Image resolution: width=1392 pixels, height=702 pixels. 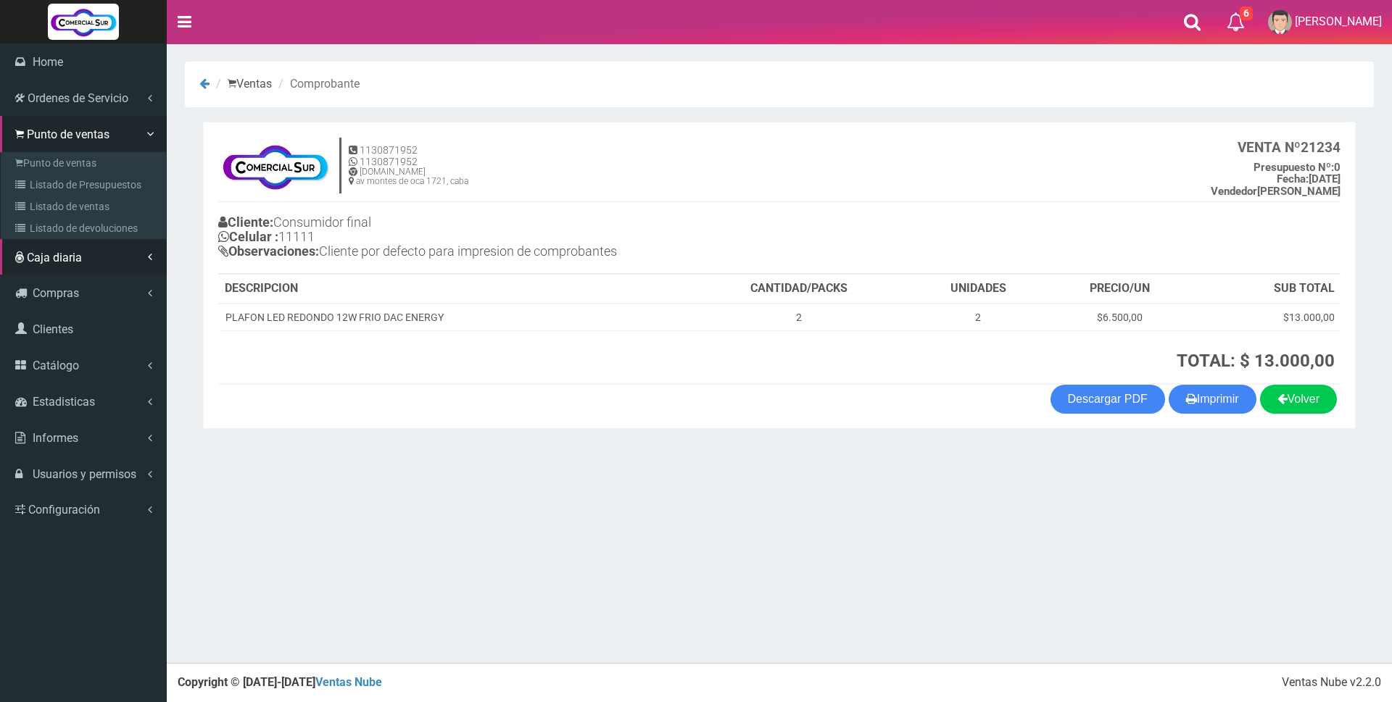 I want to click on h4: Consumidor final 11111 Cliente por defecto para impresion de comprobantes, so click(x=499, y=238).